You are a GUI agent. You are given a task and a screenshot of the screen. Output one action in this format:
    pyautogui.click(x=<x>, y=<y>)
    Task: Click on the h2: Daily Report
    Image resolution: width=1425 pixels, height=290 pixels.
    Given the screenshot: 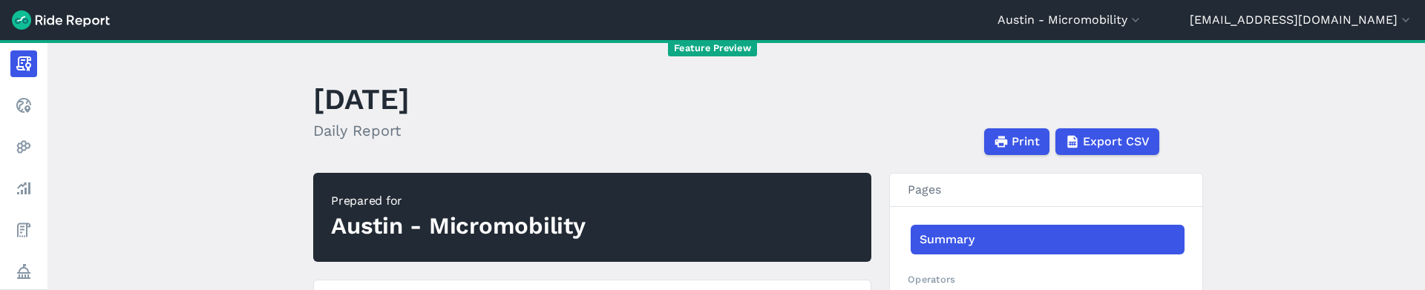 What is the action you would take?
    pyautogui.click(x=361, y=131)
    